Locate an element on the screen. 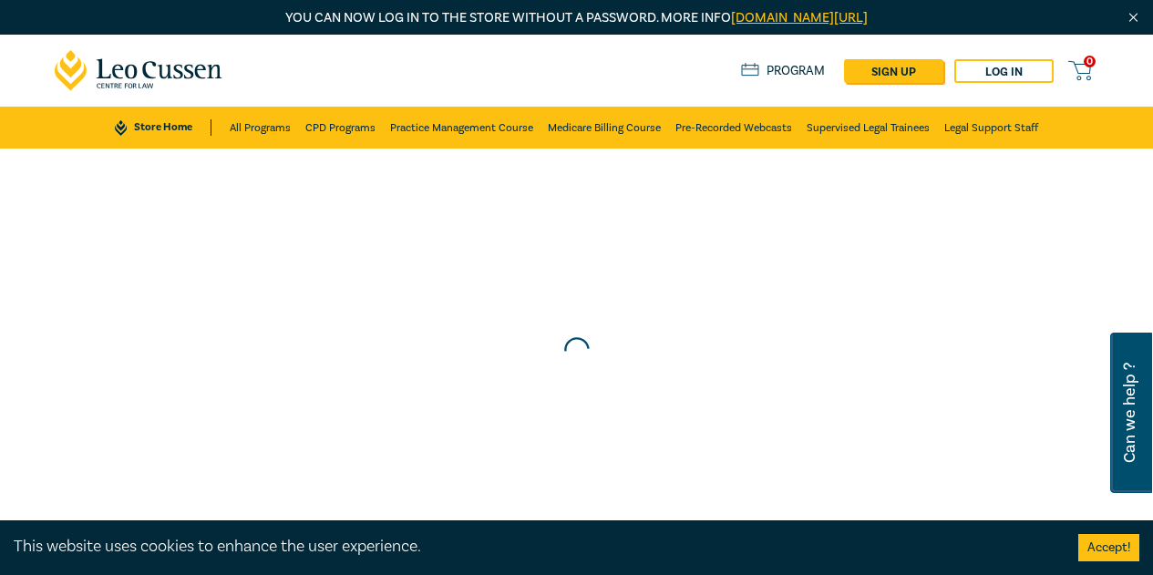  button: Accept cookies is located at coordinates (1109, 548).